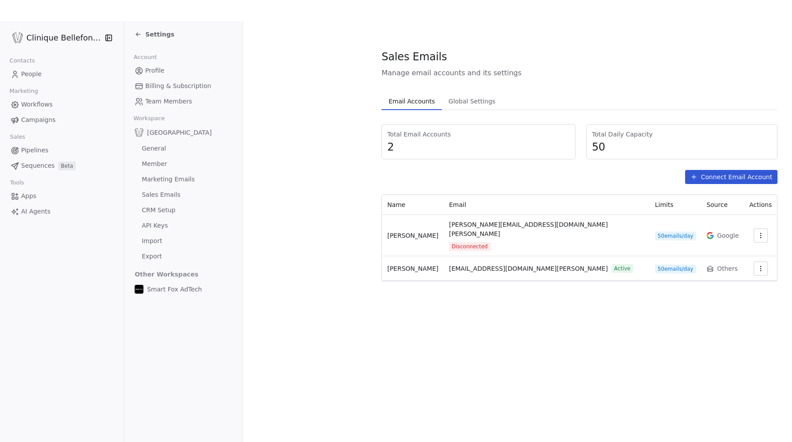 The image size is (792, 442). What do you see at coordinates (38, 165) in the screenshot?
I see `span: Sequences` at bounding box center [38, 165].